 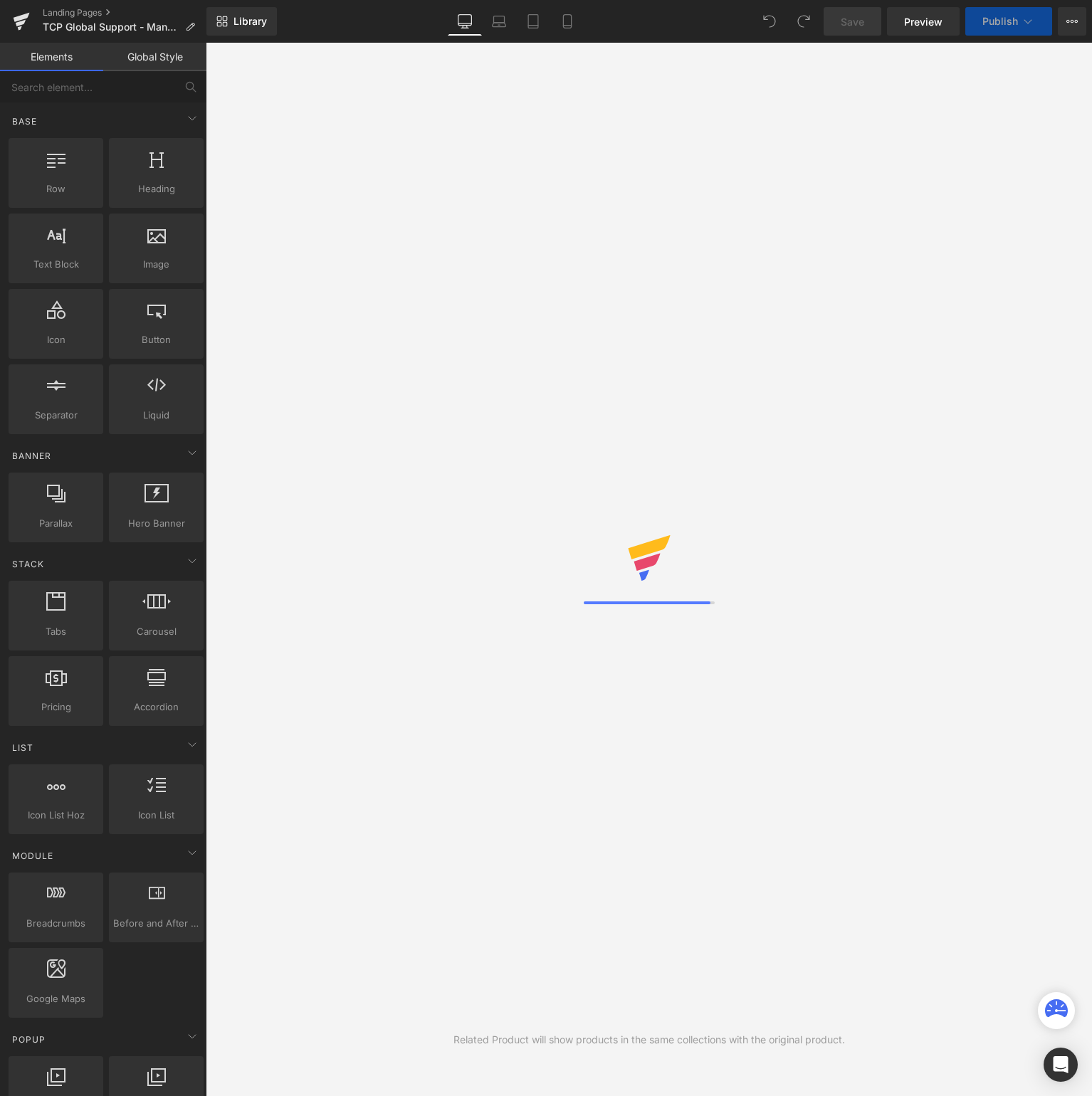 I want to click on span: Text Block, so click(x=56, y=264).